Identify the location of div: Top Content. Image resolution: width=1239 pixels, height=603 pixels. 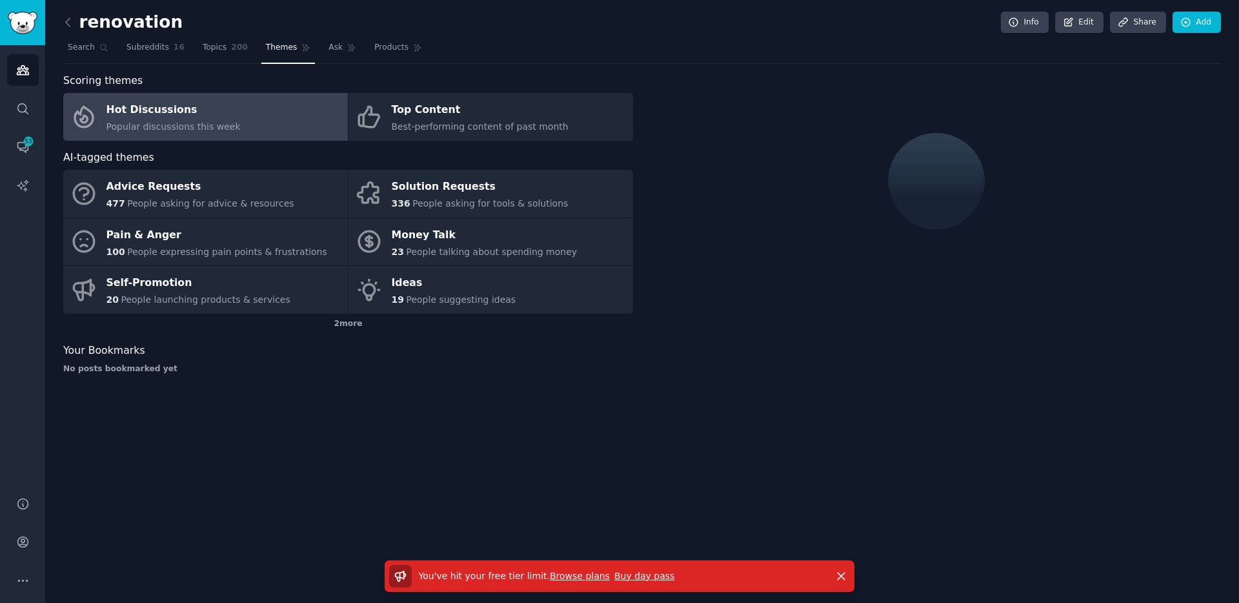
(480, 110).